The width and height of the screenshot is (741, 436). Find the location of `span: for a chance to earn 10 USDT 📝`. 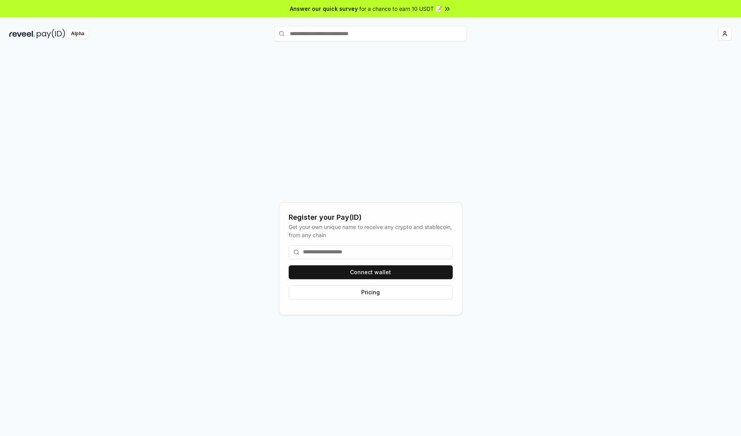

span: for a chance to earn 10 USDT 📝 is located at coordinates (401, 8).